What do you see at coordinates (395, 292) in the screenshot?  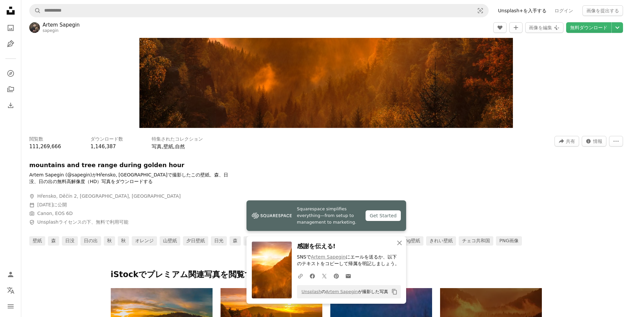 I see `button: クリップボードにコピーする` at bounding box center [395, 292].